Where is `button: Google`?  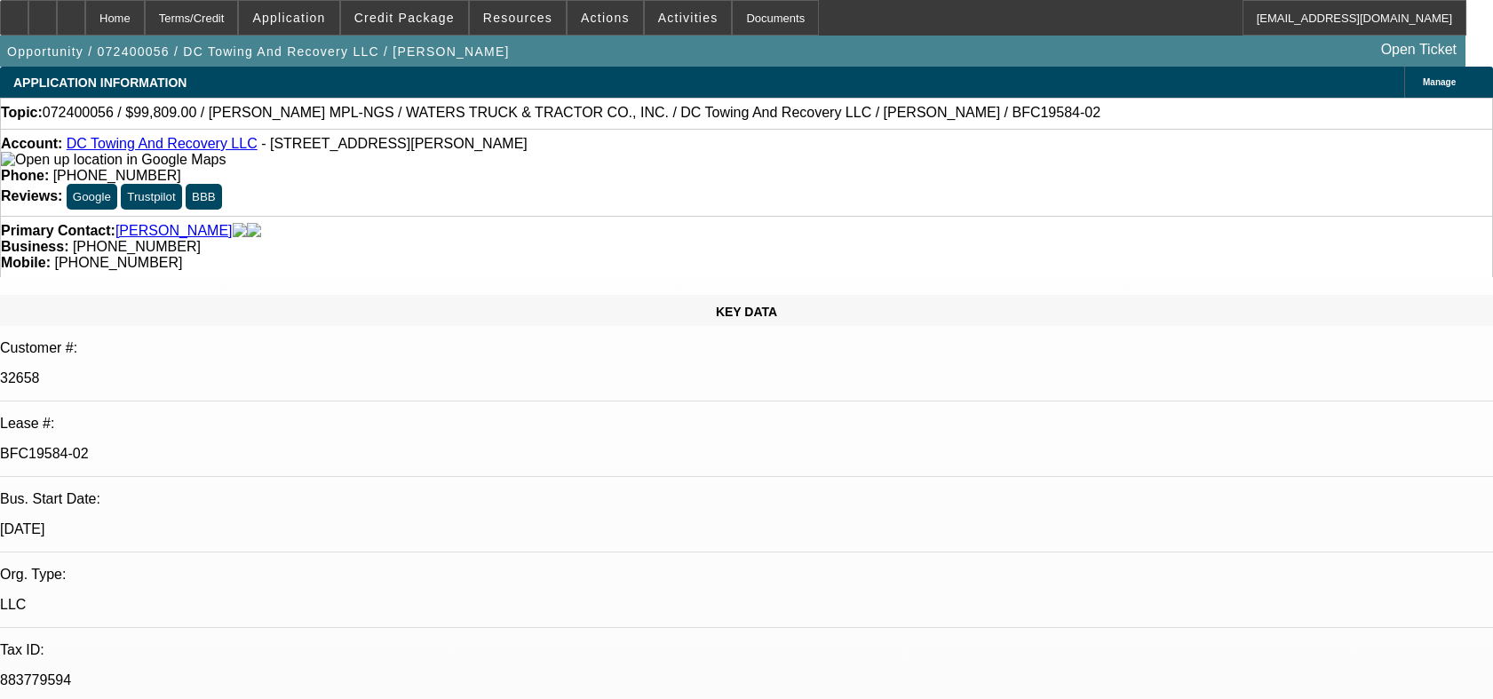
button: Google is located at coordinates (91, 196).